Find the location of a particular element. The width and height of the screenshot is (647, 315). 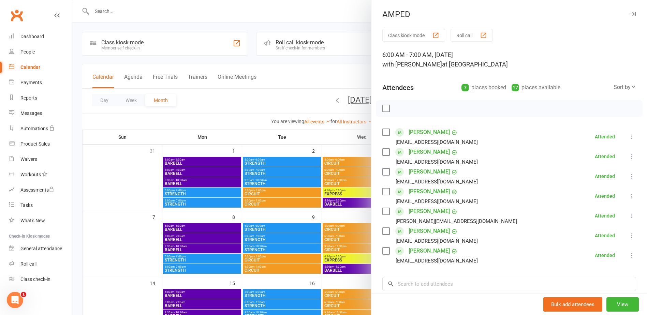

a: Tasks is located at coordinates (40, 205).